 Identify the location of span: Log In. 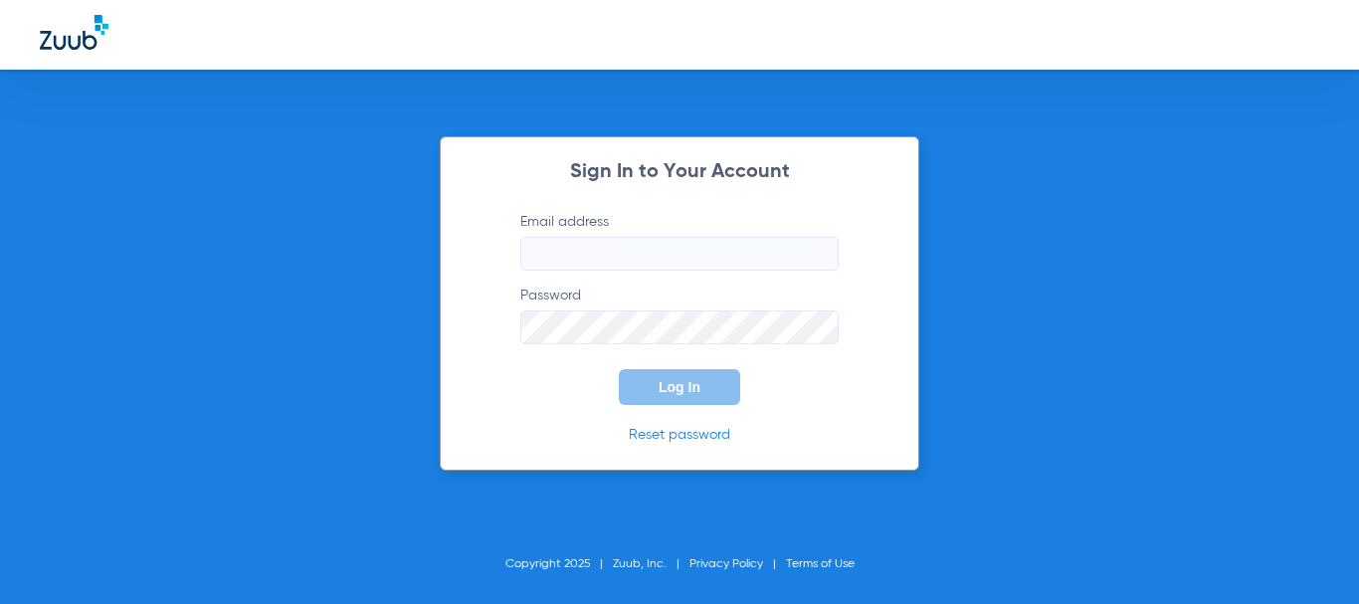
(680, 387).